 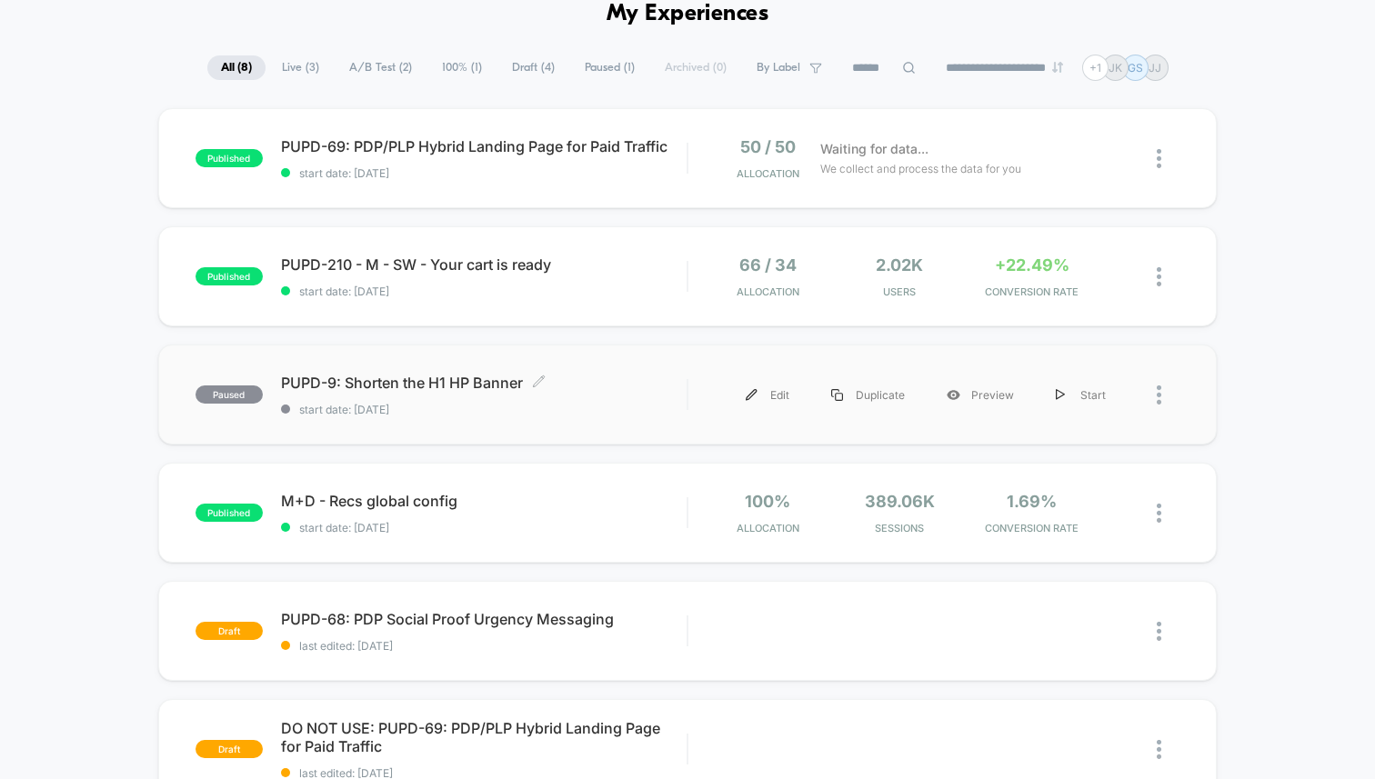 What do you see at coordinates (484, 737) in the screenshot?
I see `span: DO NOT USE: PUPD-69: PDP/PLP Hybrid Landing Page for Paid Traffic` at bounding box center [484, 737].